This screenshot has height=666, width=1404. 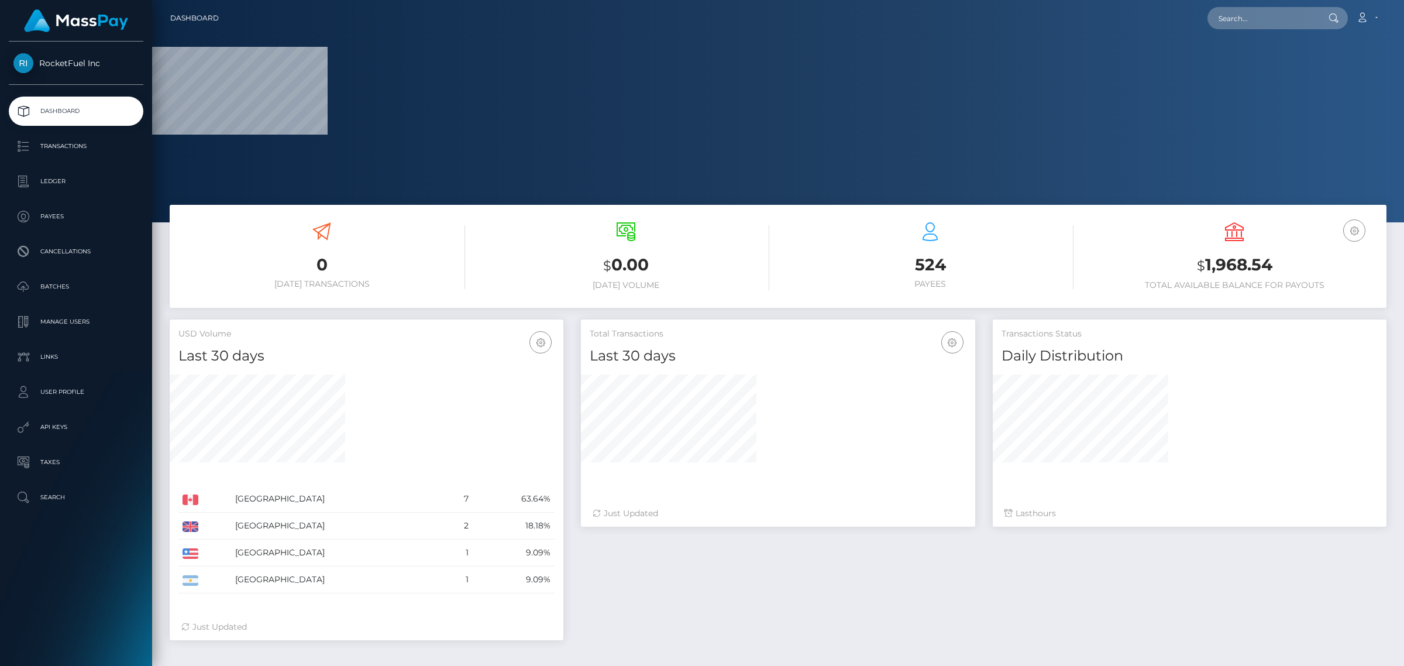 What do you see at coordinates (626, 265) in the screenshot?
I see `h3: 0.00` at bounding box center [626, 265].